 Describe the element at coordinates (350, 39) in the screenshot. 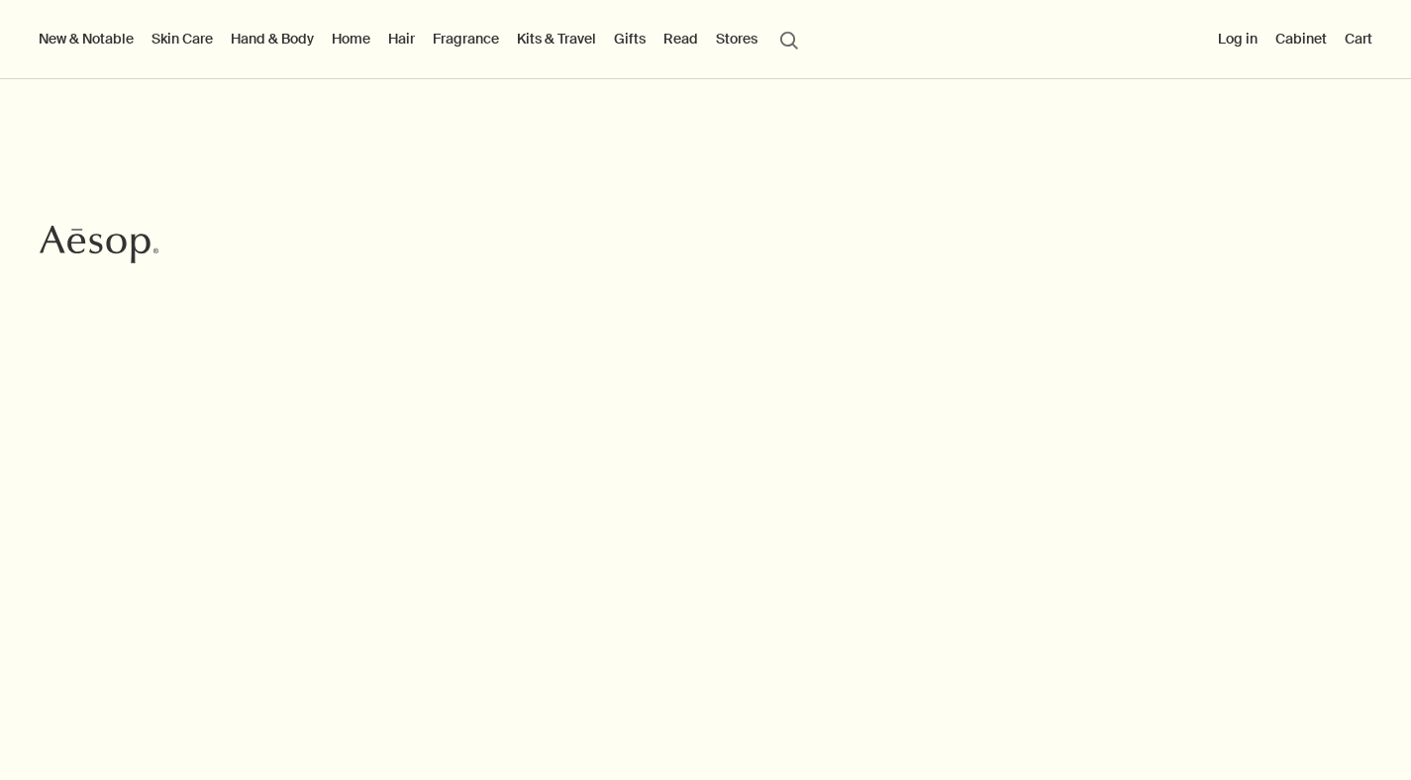

I see `a: Home` at that location.